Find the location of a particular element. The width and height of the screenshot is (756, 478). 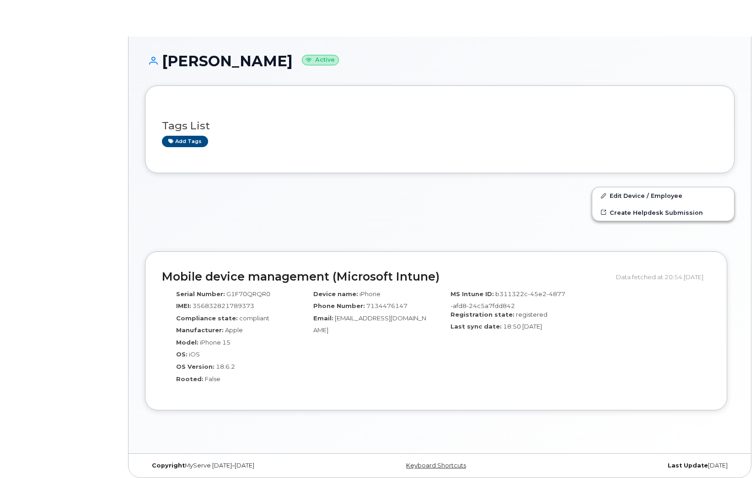

label: Manufacturer: is located at coordinates (200, 330).